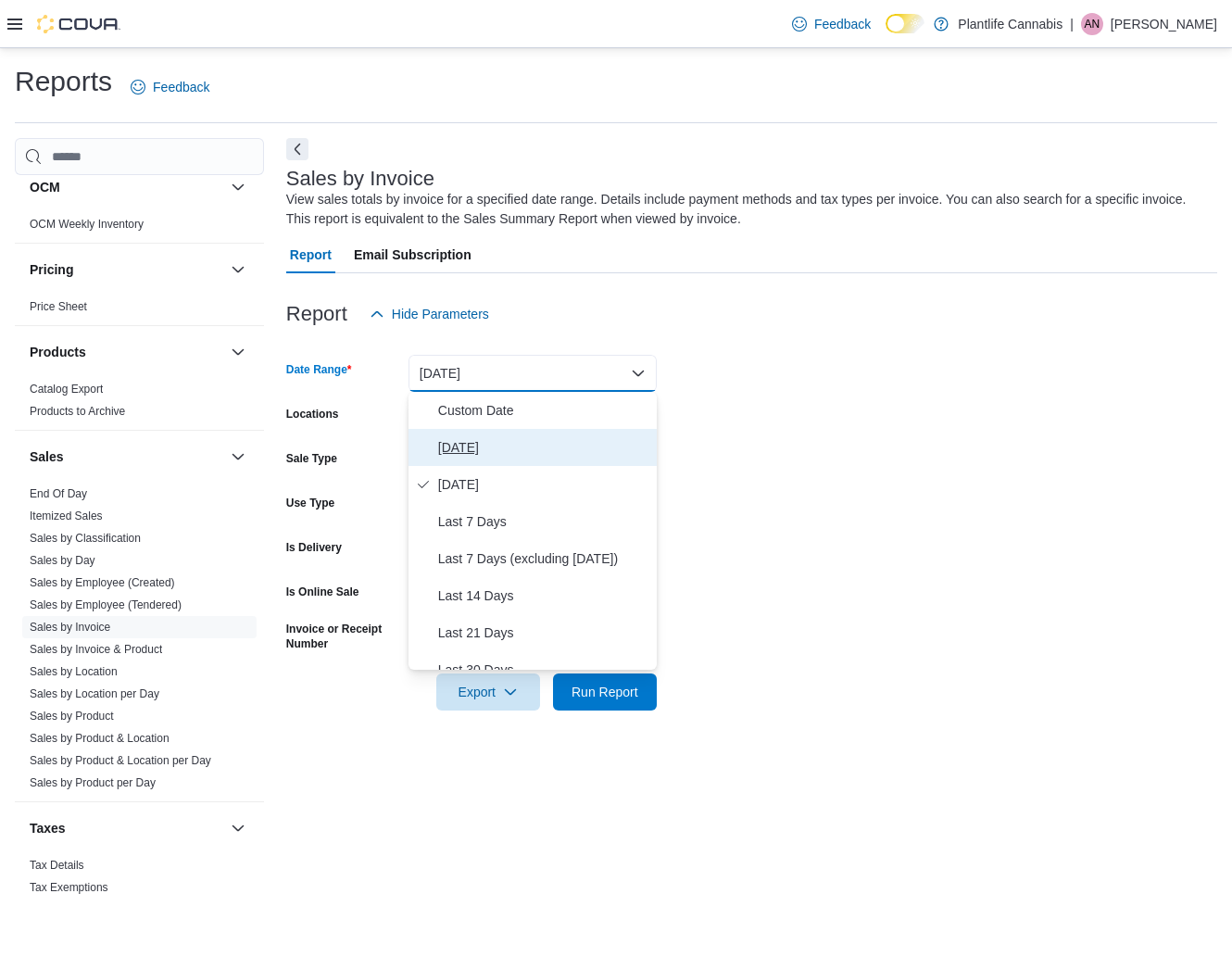 This screenshot has height=969, width=1232. Describe the element at coordinates (1092, 24) in the screenshot. I see `div: Aditya Nicolis` at that location.